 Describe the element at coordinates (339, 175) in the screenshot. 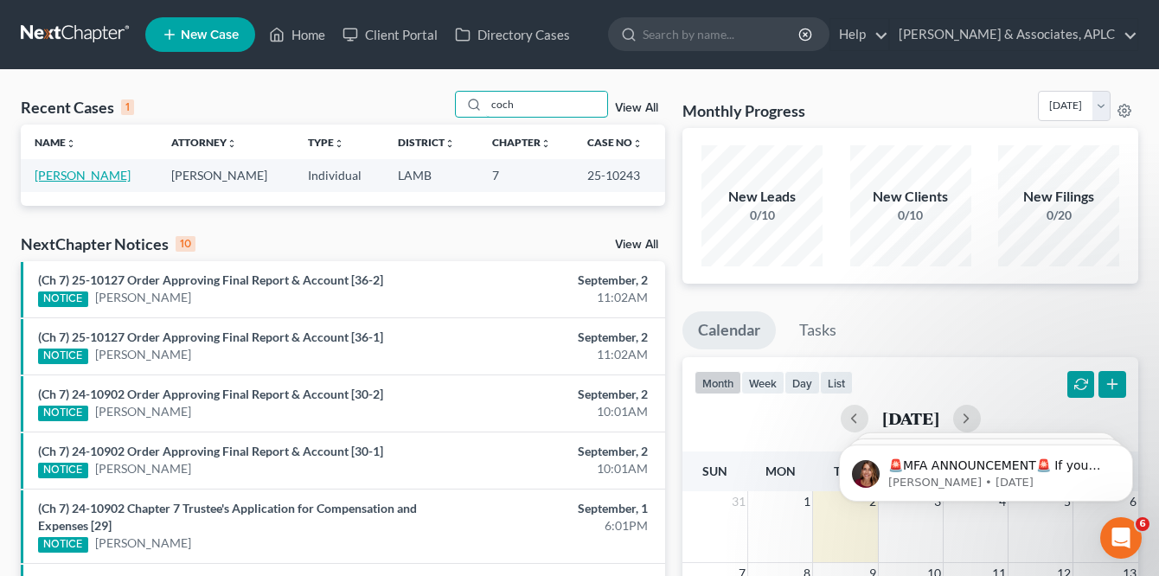

I see `td: Individual` at that location.